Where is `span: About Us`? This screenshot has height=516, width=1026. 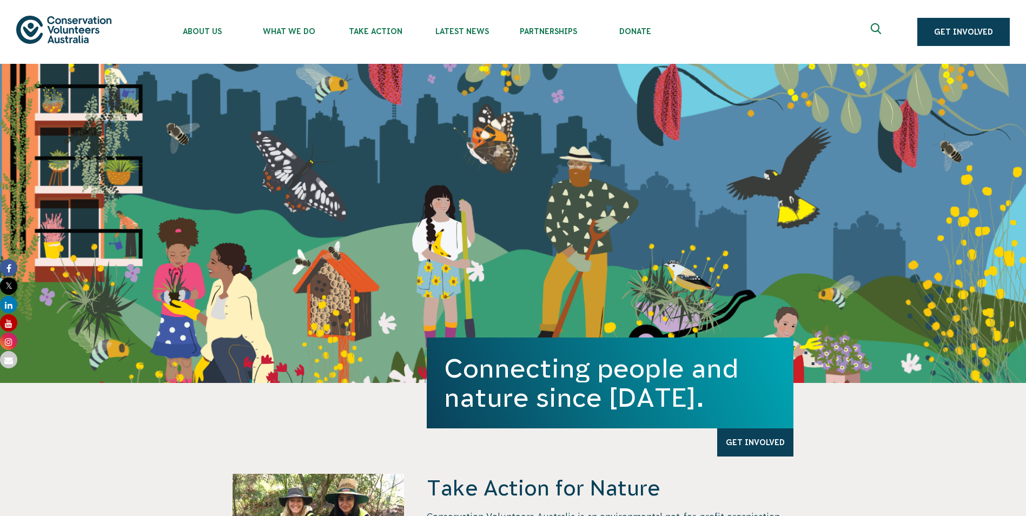 span: About Us is located at coordinates (202, 31).